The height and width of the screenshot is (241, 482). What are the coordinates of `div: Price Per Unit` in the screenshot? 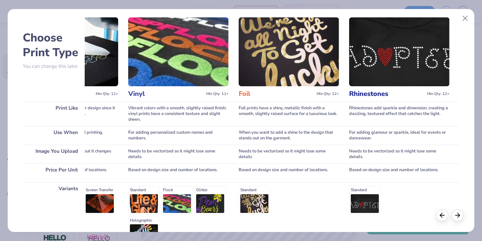 It's located at (54, 173).